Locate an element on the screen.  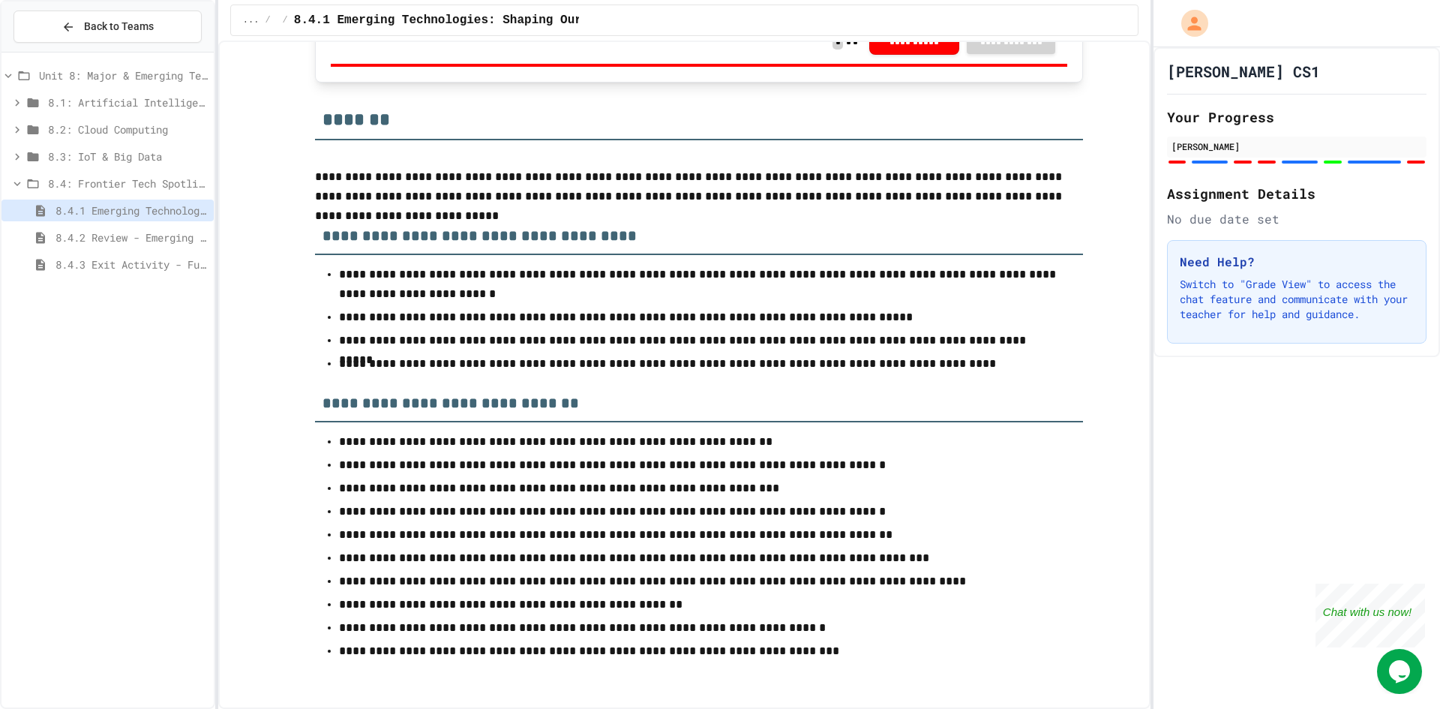
h2: Your Progress is located at coordinates (1297, 117).